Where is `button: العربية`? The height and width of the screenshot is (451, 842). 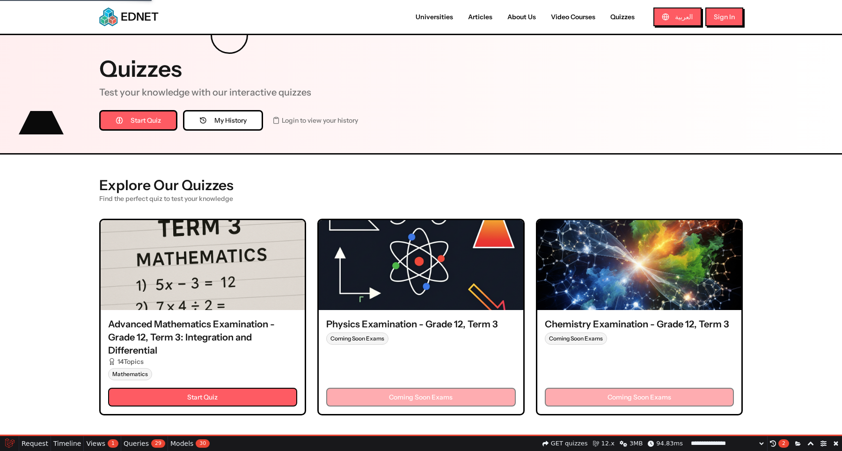 button: العربية is located at coordinates (677, 17).